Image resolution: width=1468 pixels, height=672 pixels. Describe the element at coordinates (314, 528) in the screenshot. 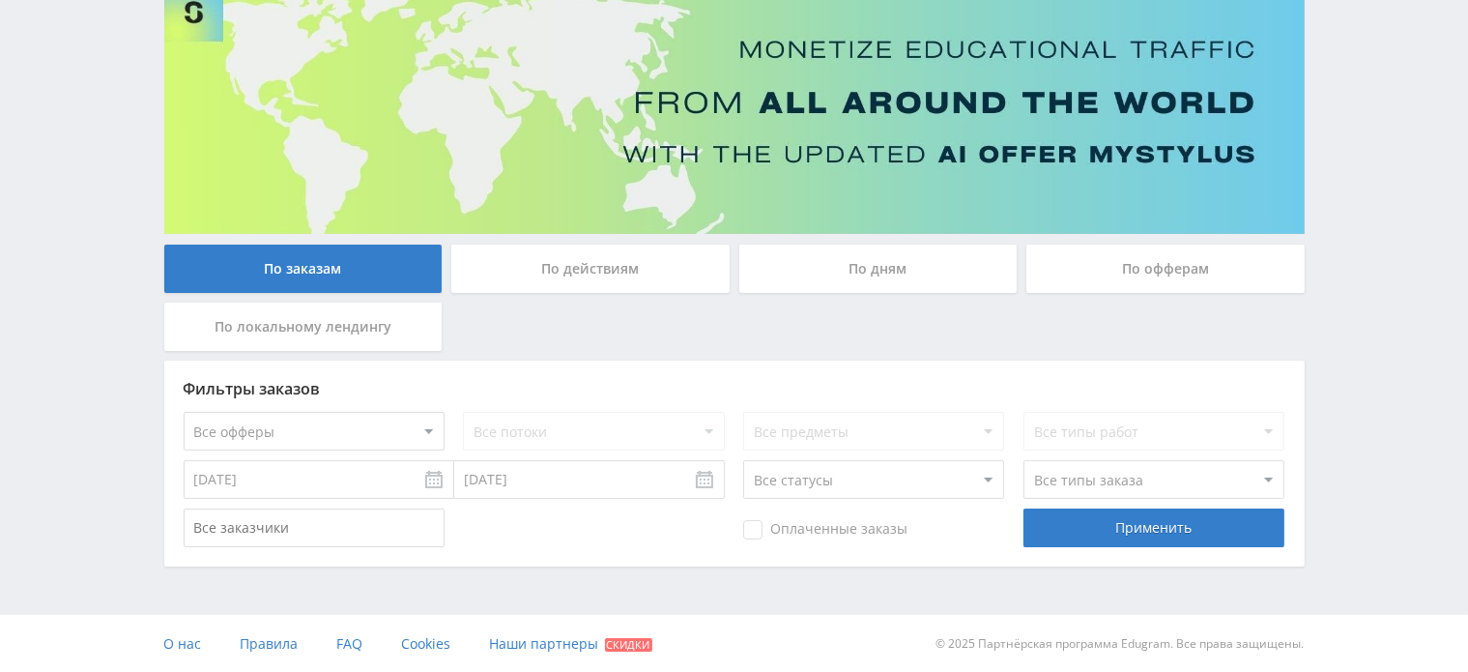

I see `input: Все заказчики` at that location.